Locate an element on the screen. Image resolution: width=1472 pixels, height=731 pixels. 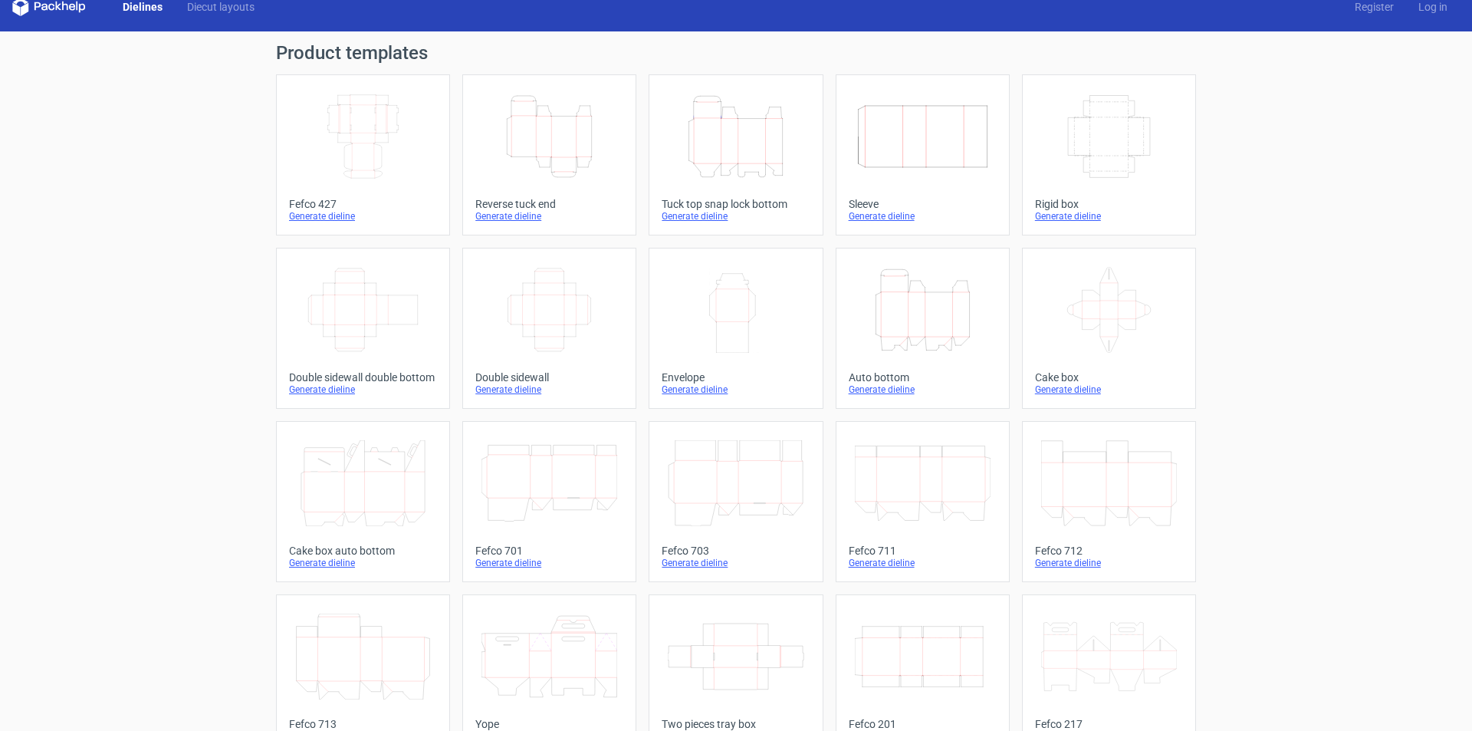
a: Fefco 701Generate dieline is located at coordinates (549, 501).